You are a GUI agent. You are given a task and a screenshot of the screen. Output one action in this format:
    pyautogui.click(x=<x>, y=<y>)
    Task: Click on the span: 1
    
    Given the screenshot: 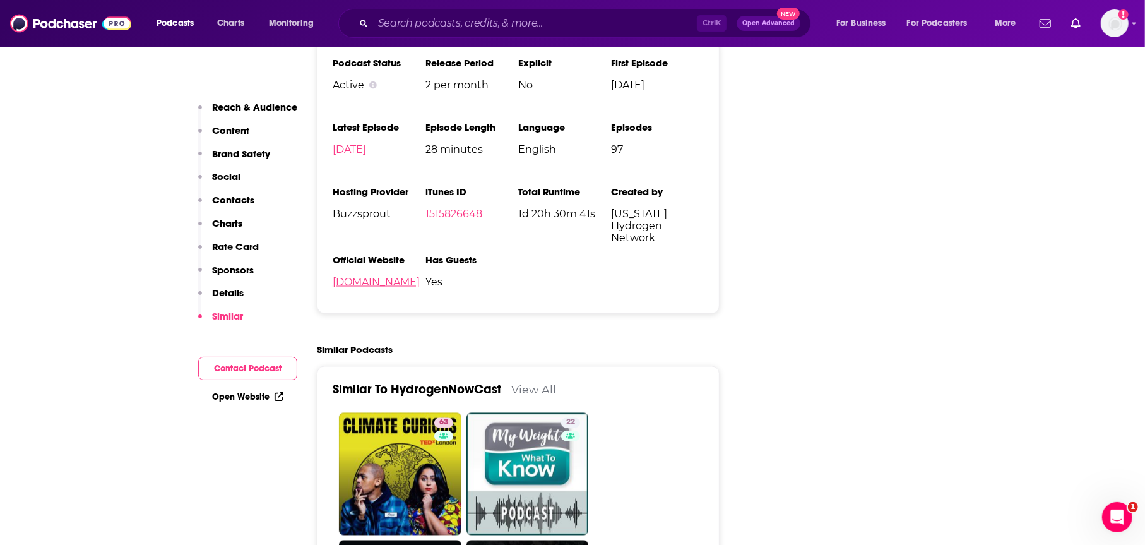 What is the action you would take?
    pyautogui.click(x=1133, y=507)
    